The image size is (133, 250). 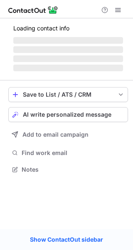 What do you see at coordinates (68, 94) in the screenshot?
I see `div: Save to List / ATS / CRM` at bounding box center [68, 94].